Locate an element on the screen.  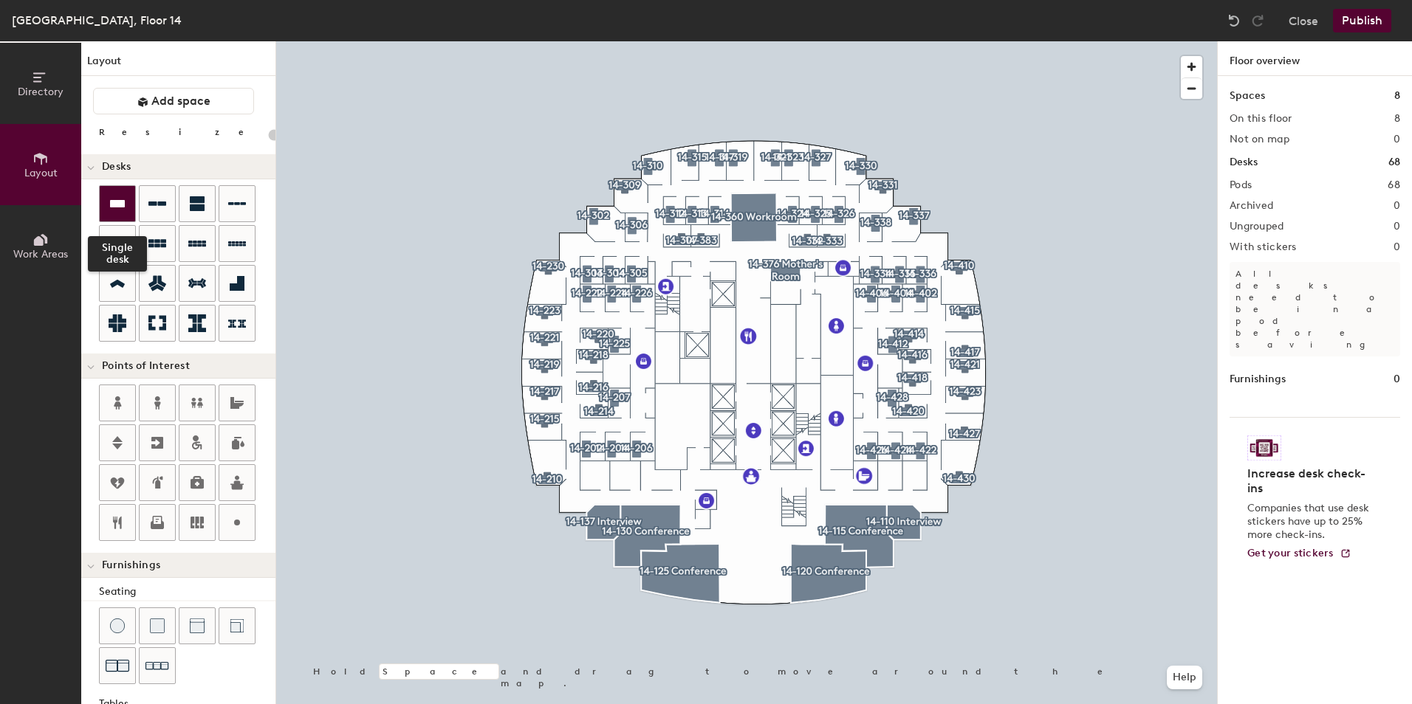
span: Work Areas is located at coordinates (41, 254).